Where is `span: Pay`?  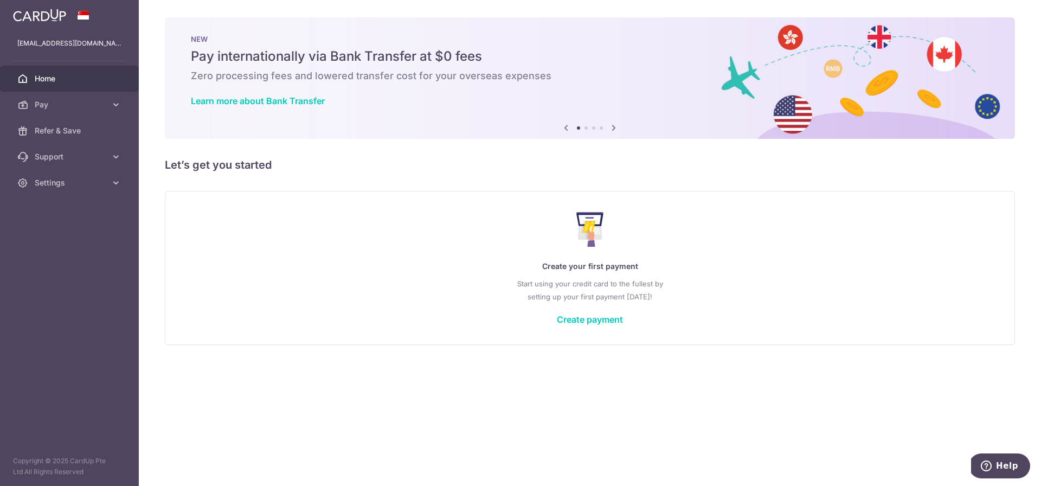 span: Pay is located at coordinates (70, 105).